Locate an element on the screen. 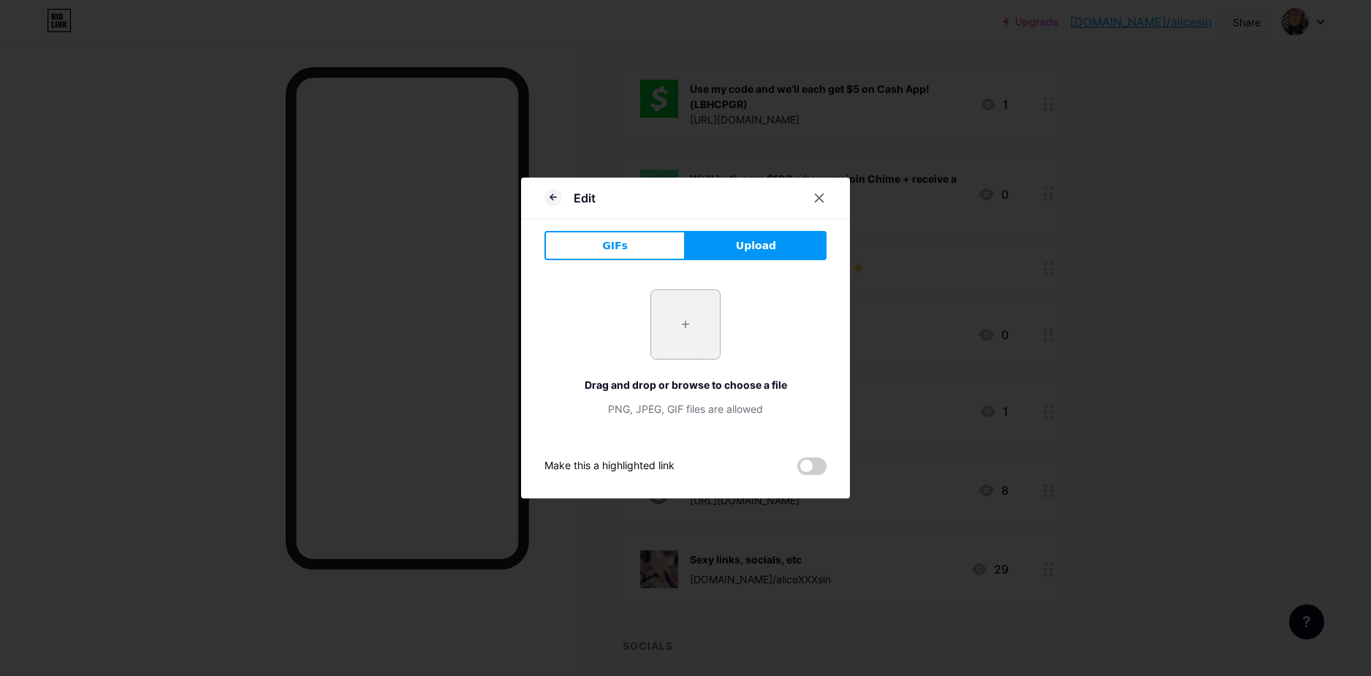  span: GIFs is located at coordinates (615, 246).